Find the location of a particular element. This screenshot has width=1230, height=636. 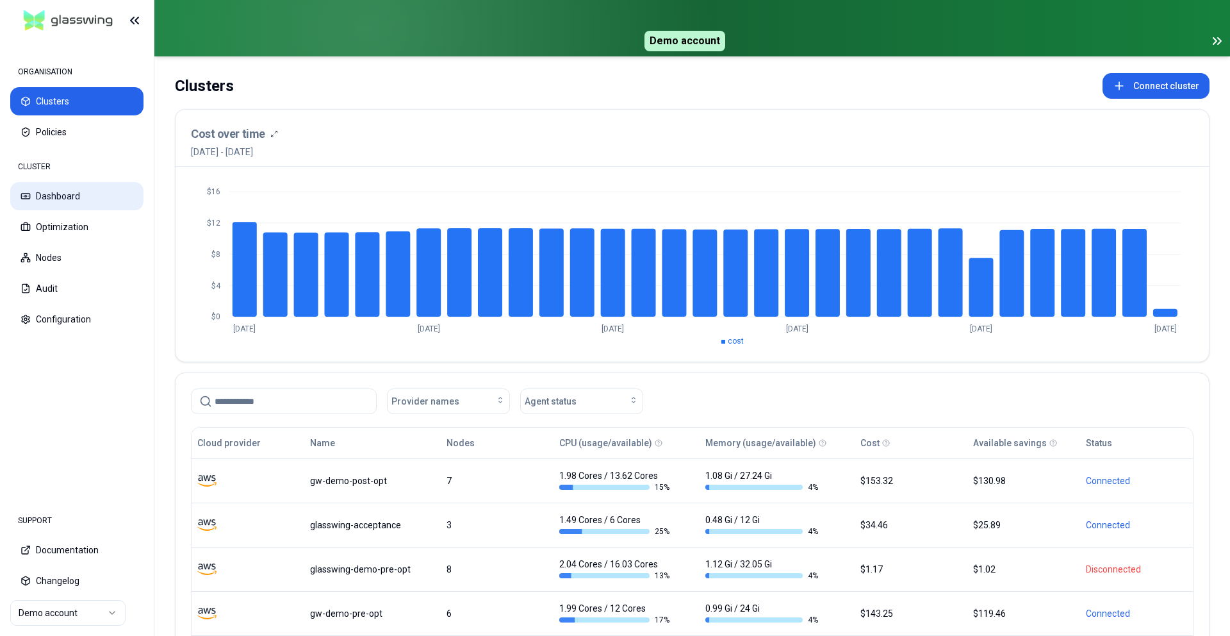

div: $119.46 is located at coordinates (1024, 613).